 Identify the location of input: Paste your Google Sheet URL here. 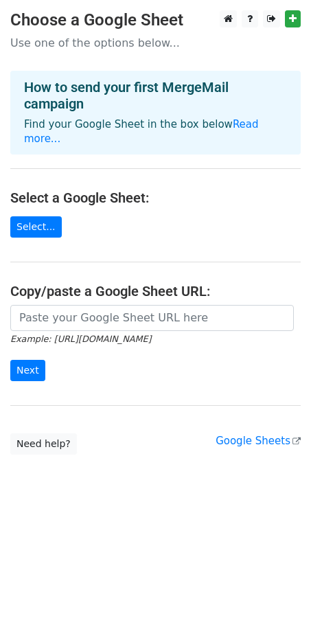
(152, 318).